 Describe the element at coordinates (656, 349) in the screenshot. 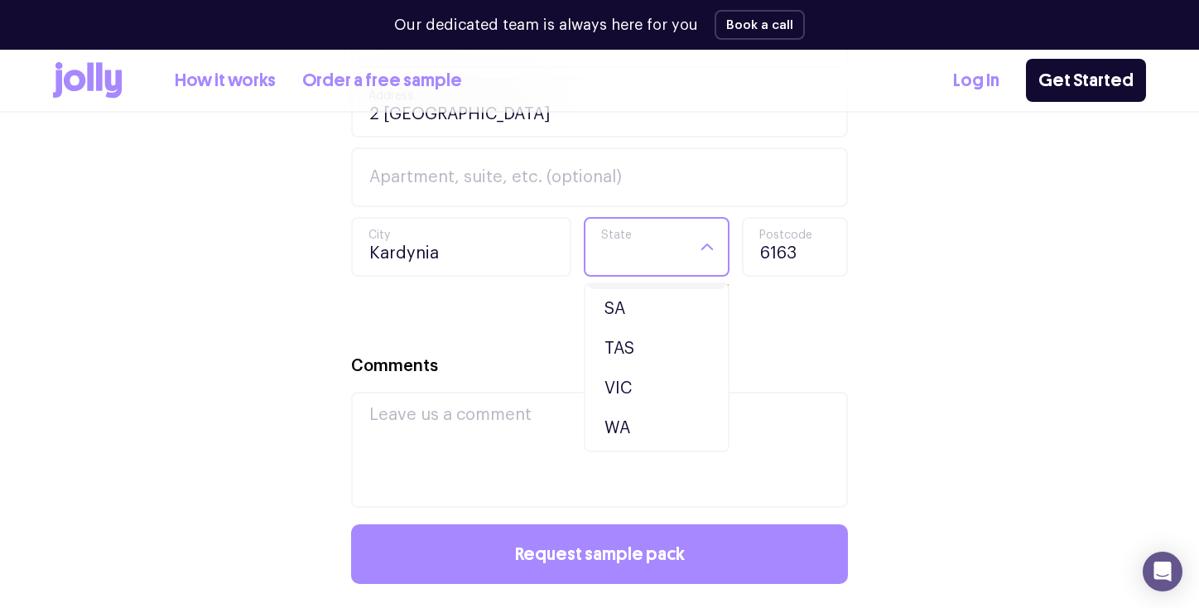

I see `li: TAS` at that location.